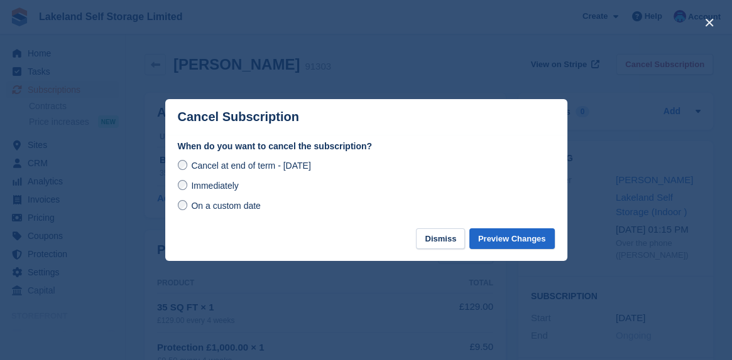  Describe the element at coordinates (366, 146) in the screenshot. I see `label: When do you want to cancel the subscription?` at that location.